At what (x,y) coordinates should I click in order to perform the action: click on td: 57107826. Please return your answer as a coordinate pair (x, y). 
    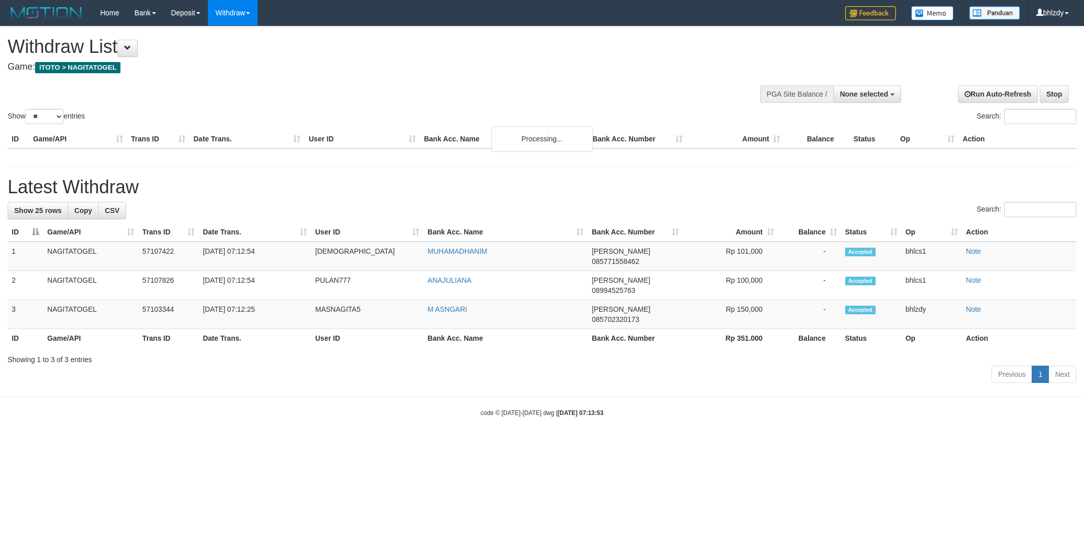
    Looking at the image, I should click on (168, 285).